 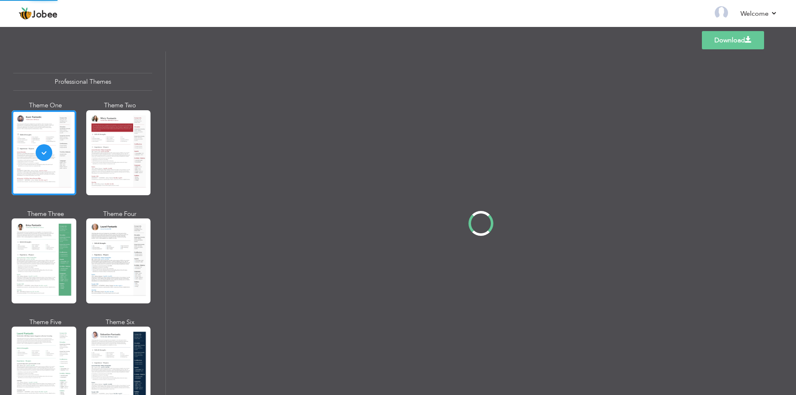 I want to click on a: Welcome, so click(x=759, y=14).